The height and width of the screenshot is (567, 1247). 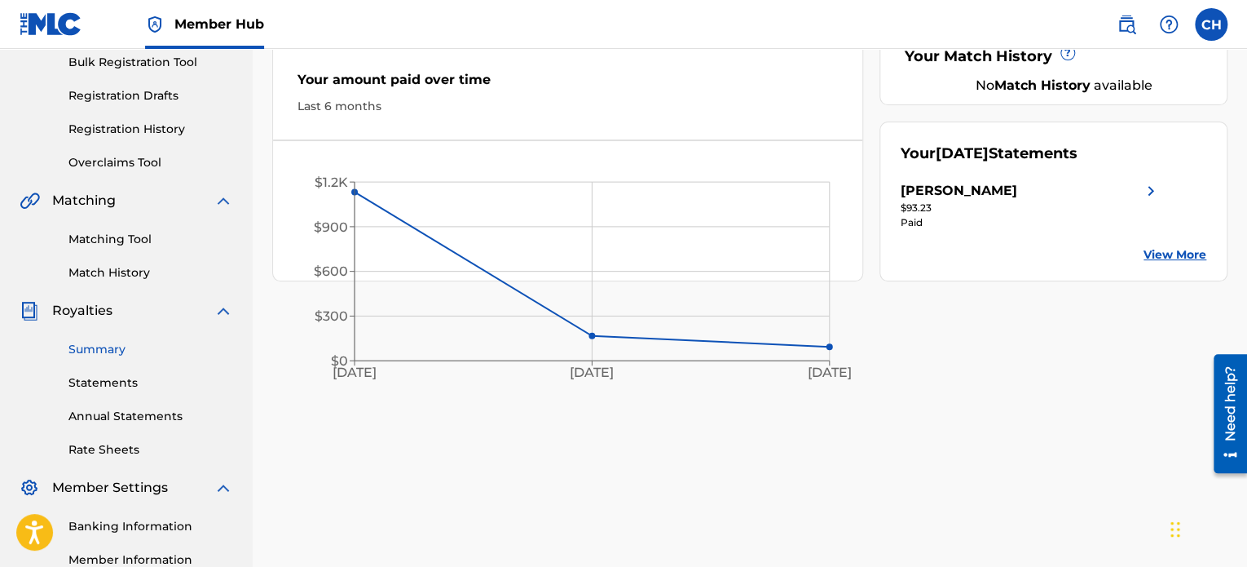 What do you see at coordinates (29, 65) in the screenshot?
I see `div: Open Resource Center` at bounding box center [29, 65].